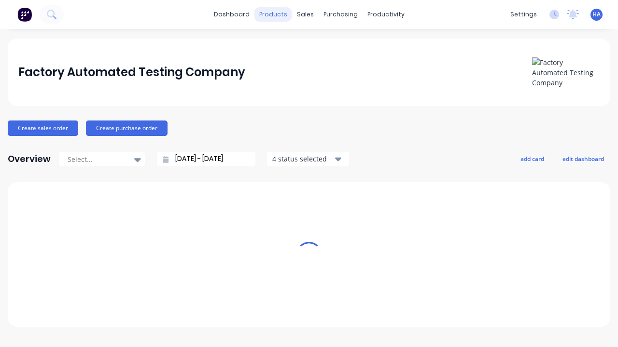 The image size is (618, 347). Describe the element at coordinates (25, 14) in the screenshot. I see `img: Factory` at that location.